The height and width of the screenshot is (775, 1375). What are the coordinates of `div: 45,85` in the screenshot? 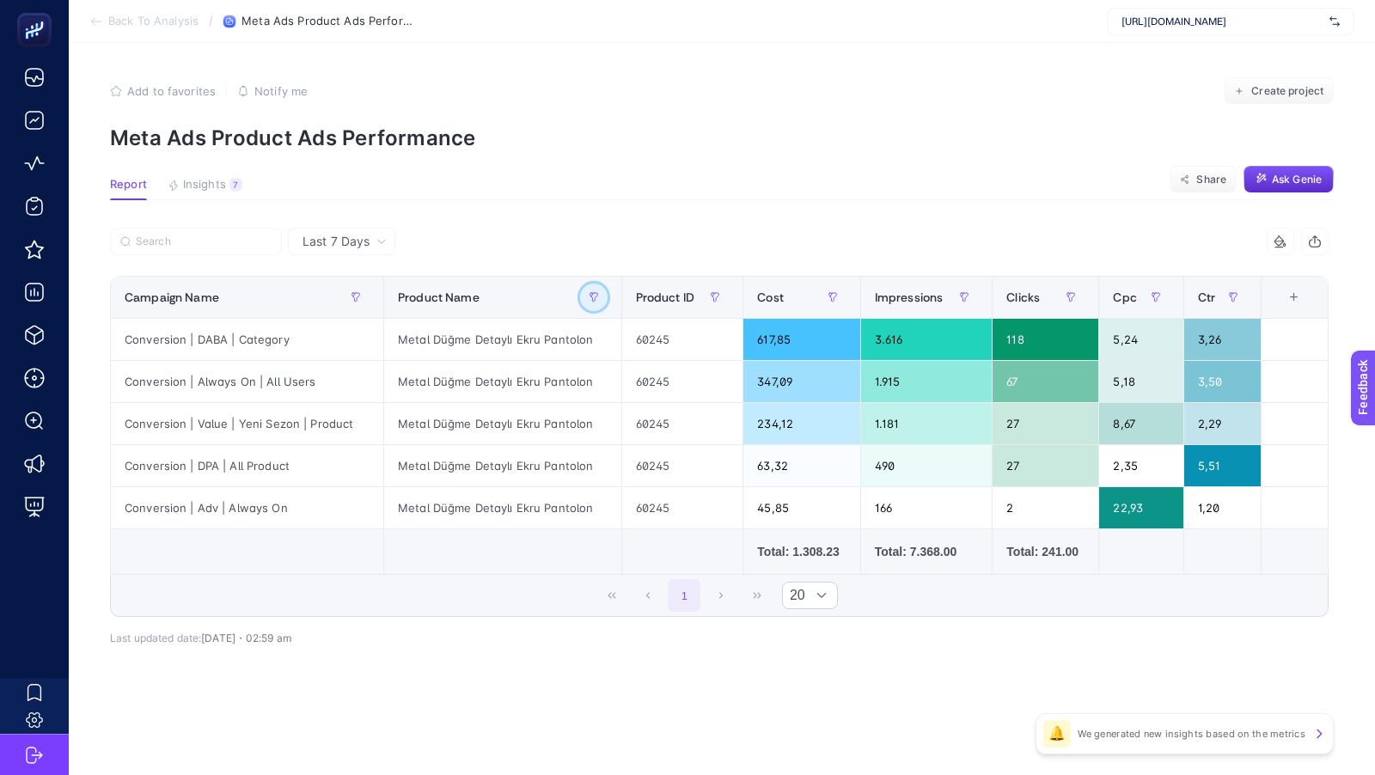 It's located at (801, 508).